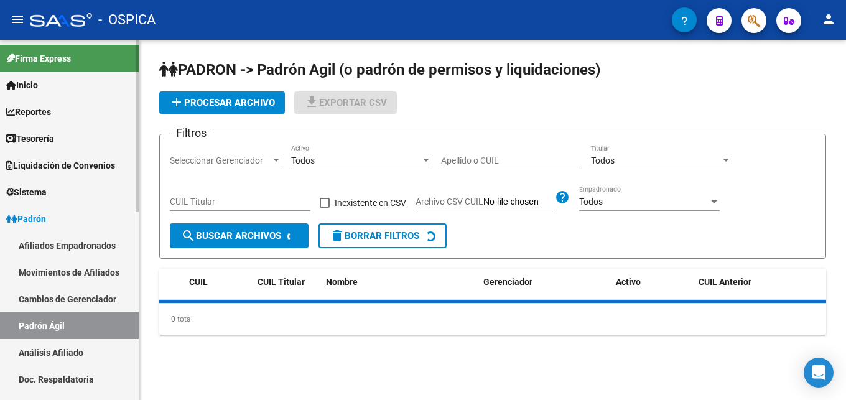 This screenshot has width=846, height=400. Describe the element at coordinates (239, 236) in the screenshot. I see `button: Buscar Archivos` at that location.